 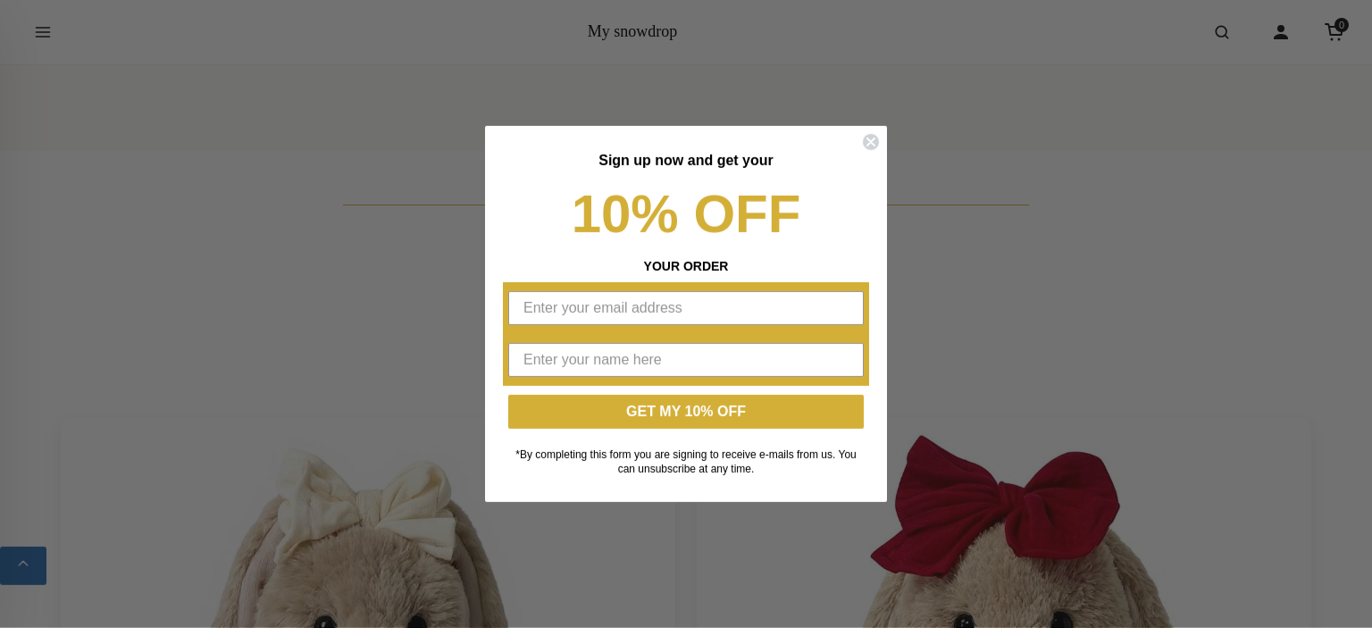 I want to click on span: 10% OFF, so click(x=686, y=213).